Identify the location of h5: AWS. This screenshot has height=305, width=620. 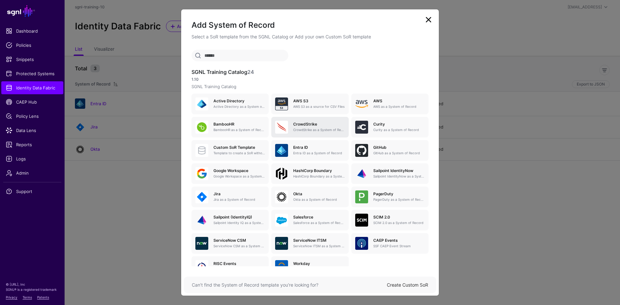
(399, 101).